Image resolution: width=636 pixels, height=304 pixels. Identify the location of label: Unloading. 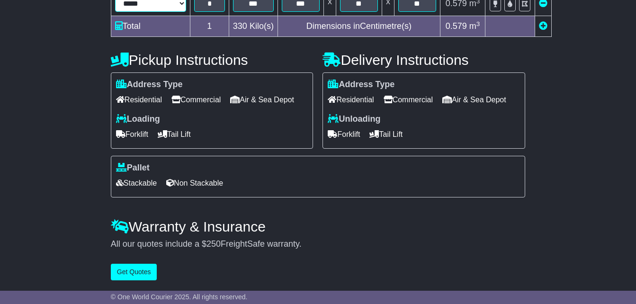
(354, 119).